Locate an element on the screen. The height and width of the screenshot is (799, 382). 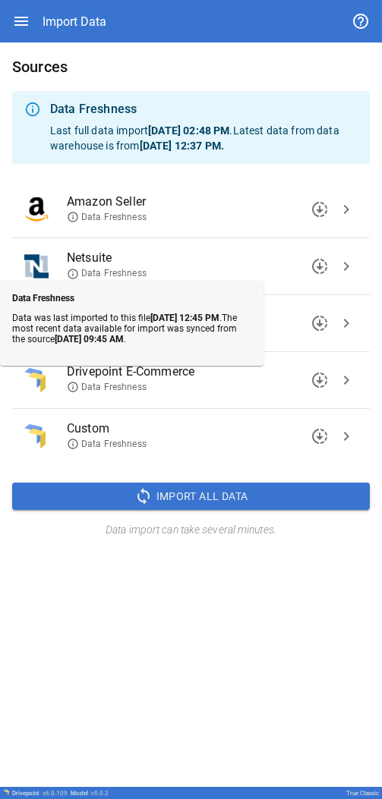
span: v 5.0.2 is located at coordinates (99, 793).